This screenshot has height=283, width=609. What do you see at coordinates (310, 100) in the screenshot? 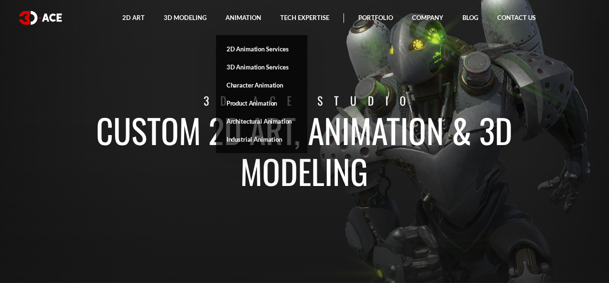
I see `p: 3D-Ace studio` at bounding box center [310, 100].